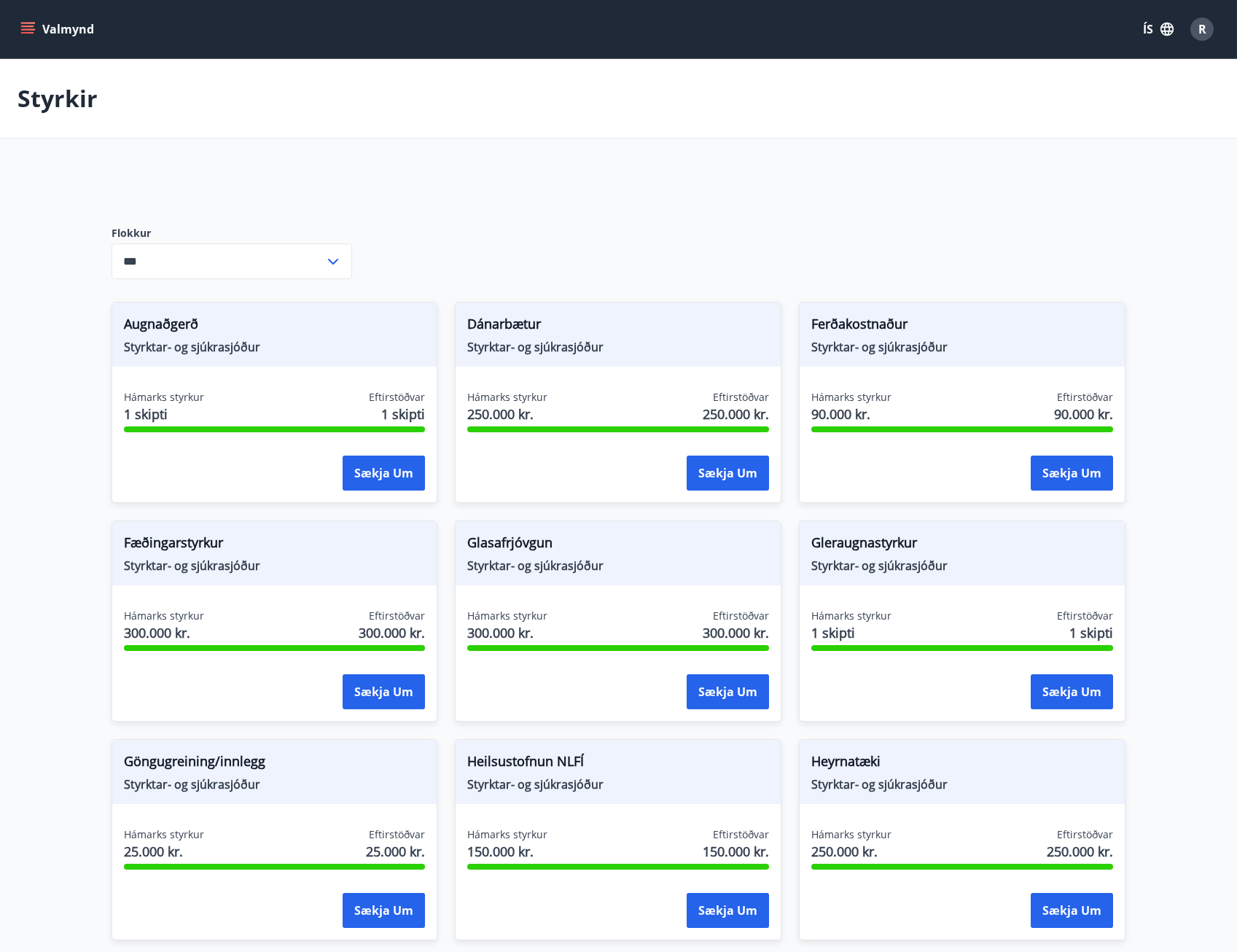 The height and width of the screenshot is (952, 1237). Describe the element at coordinates (1202, 29) in the screenshot. I see `span: R` at that location.